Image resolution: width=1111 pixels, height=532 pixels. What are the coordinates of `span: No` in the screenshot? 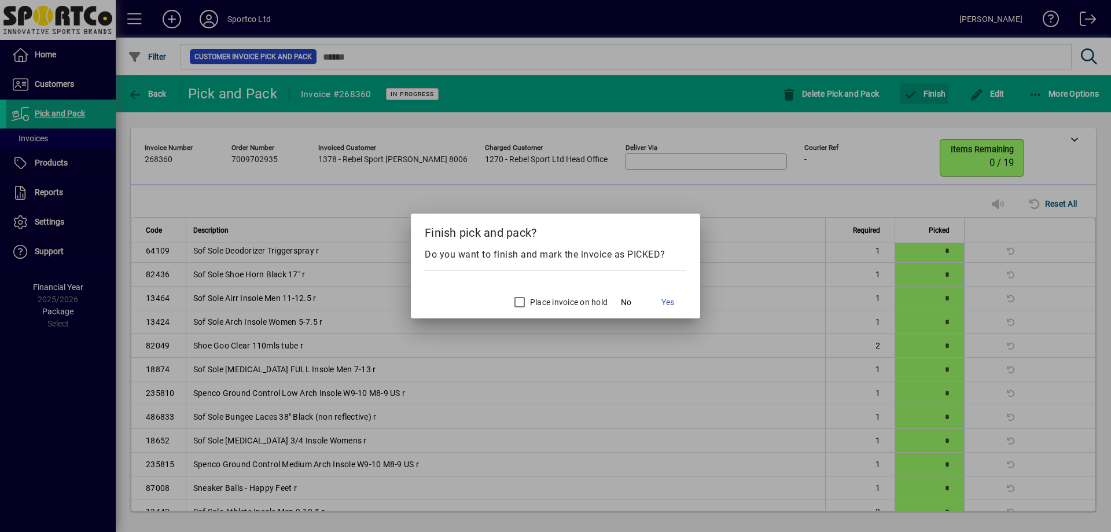 It's located at (626, 302).